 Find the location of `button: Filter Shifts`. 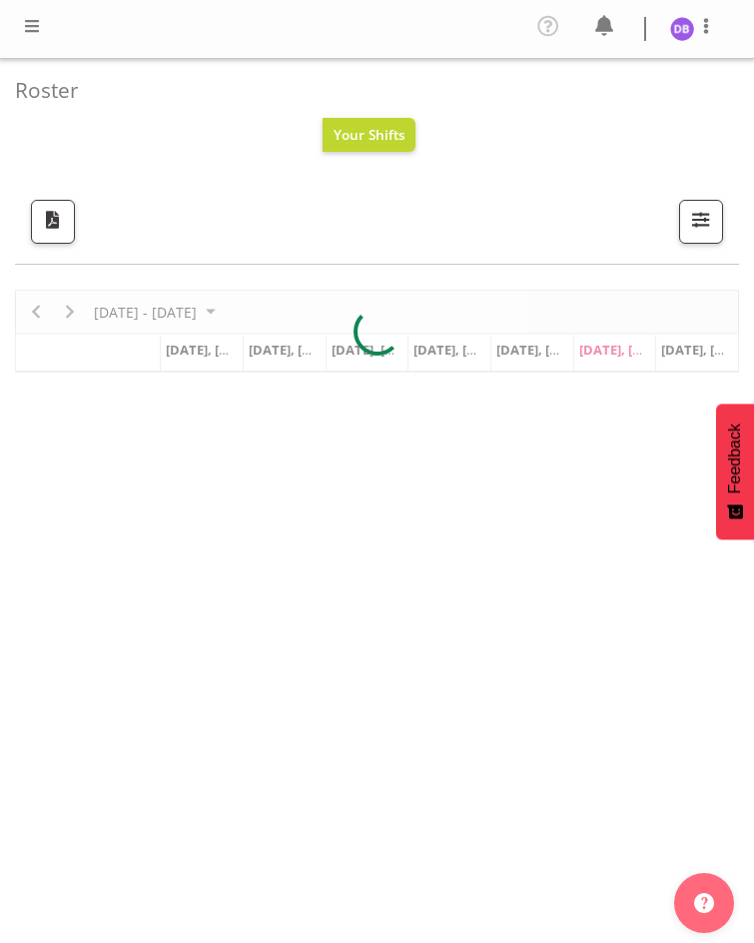

button: Filter Shifts is located at coordinates (701, 222).